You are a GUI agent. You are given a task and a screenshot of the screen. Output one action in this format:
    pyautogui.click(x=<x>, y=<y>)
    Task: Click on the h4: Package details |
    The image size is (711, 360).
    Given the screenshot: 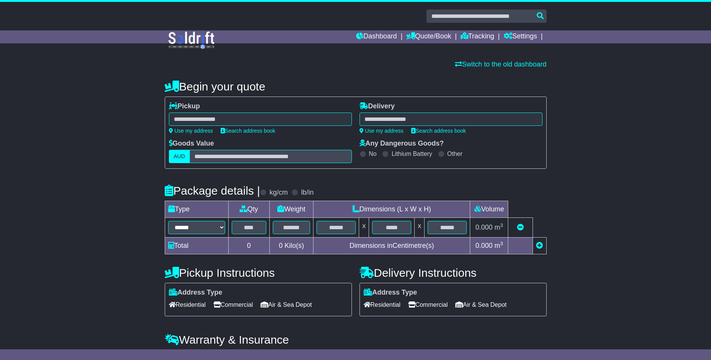 What is the action you would take?
    pyautogui.click(x=212, y=191)
    